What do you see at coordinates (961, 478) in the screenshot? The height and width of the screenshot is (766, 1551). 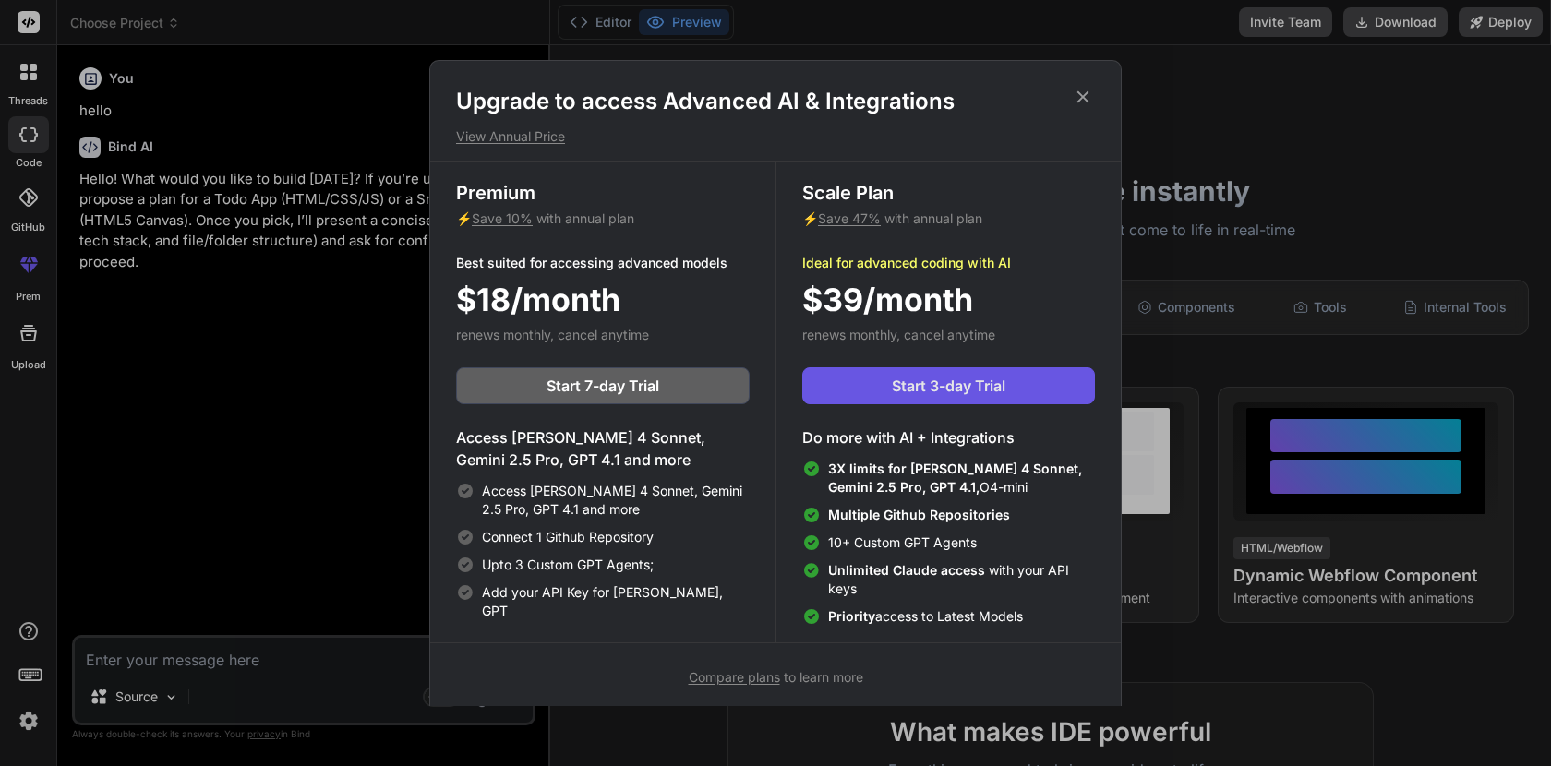 I see `span: O4-mini` at bounding box center [961, 478].